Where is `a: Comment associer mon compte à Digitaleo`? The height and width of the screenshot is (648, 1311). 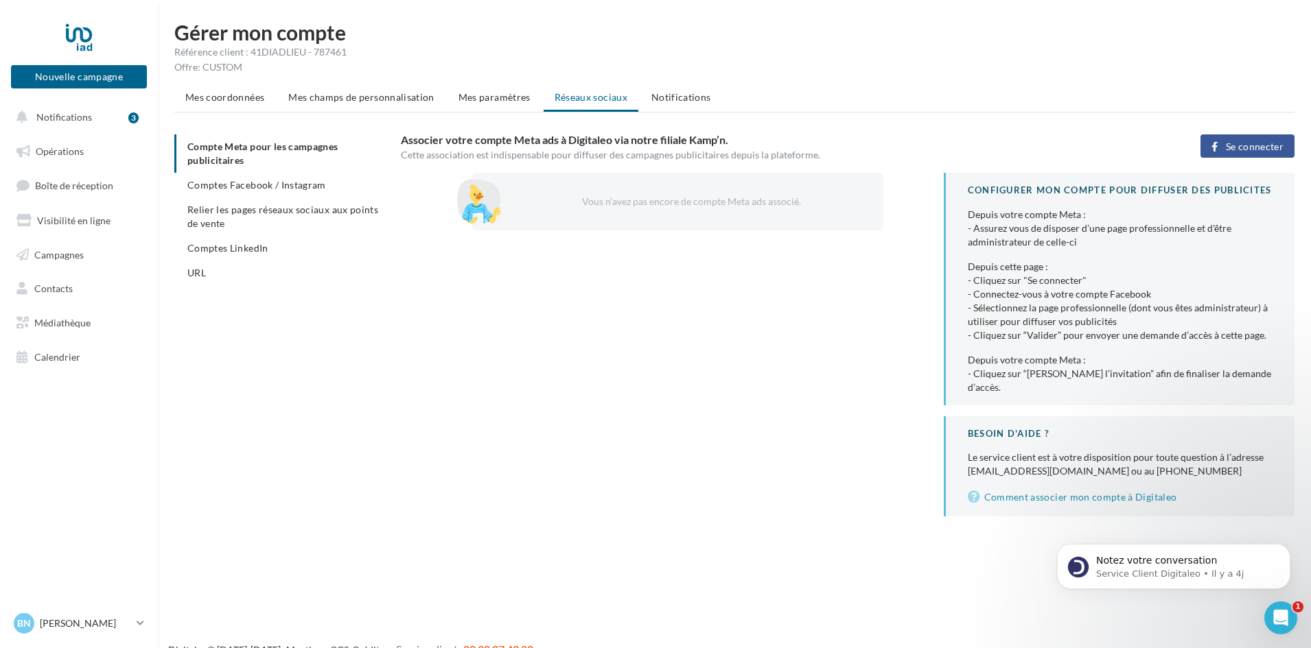
a: Comment associer mon compte à Digitaleo is located at coordinates (1120, 498).